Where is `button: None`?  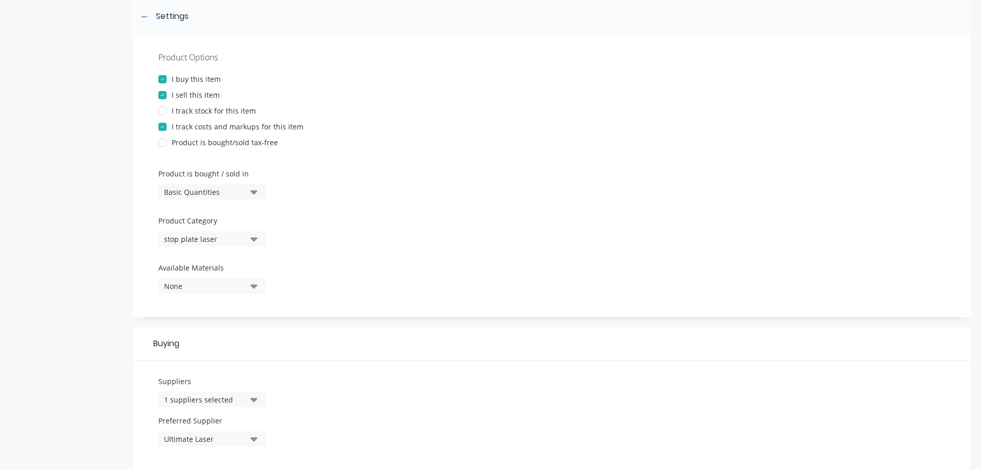
button: None is located at coordinates (212, 286).